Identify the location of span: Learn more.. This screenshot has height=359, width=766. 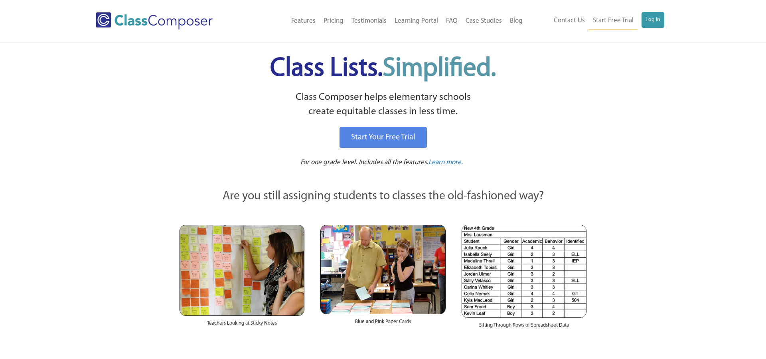
(446, 162).